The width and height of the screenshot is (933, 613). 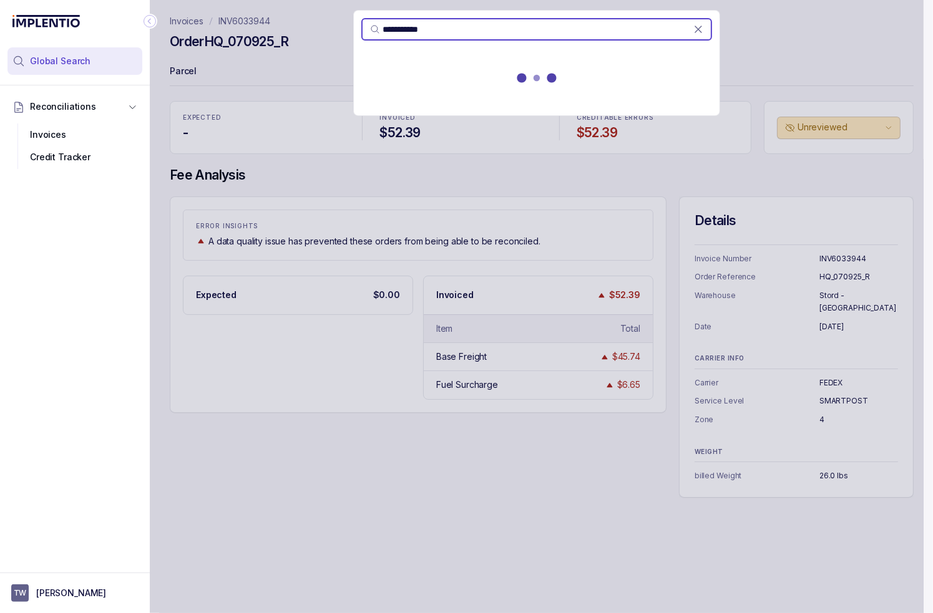 What do you see at coordinates (63, 107) in the screenshot?
I see `span: Reconciliations` at bounding box center [63, 107].